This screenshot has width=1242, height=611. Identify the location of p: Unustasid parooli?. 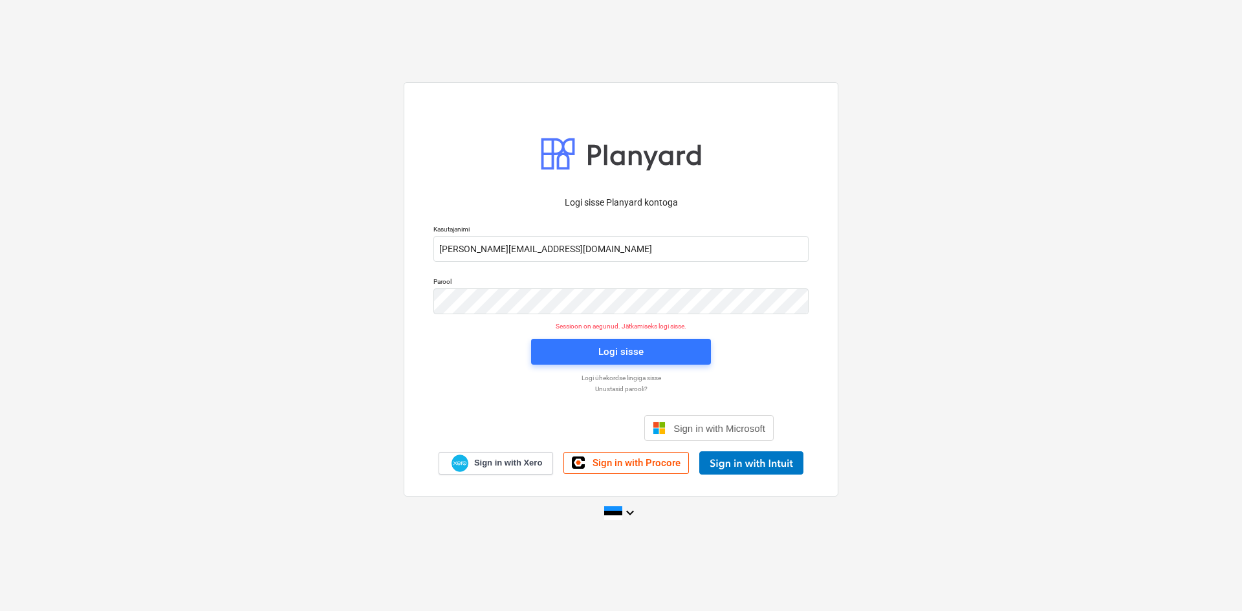
(621, 389).